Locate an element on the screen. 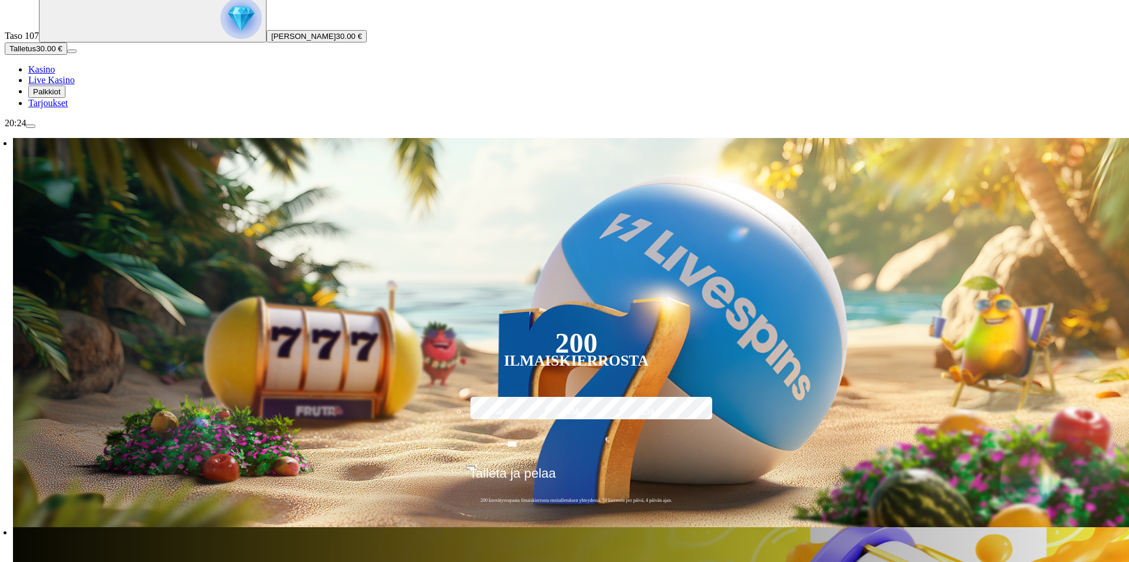 The image size is (1129, 562). span: Live Kasino is located at coordinates (51, 80).